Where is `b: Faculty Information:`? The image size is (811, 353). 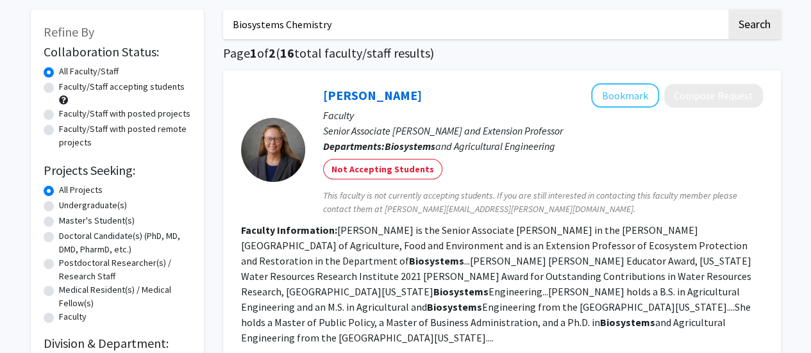
b: Faculty Information: is located at coordinates (289, 230).